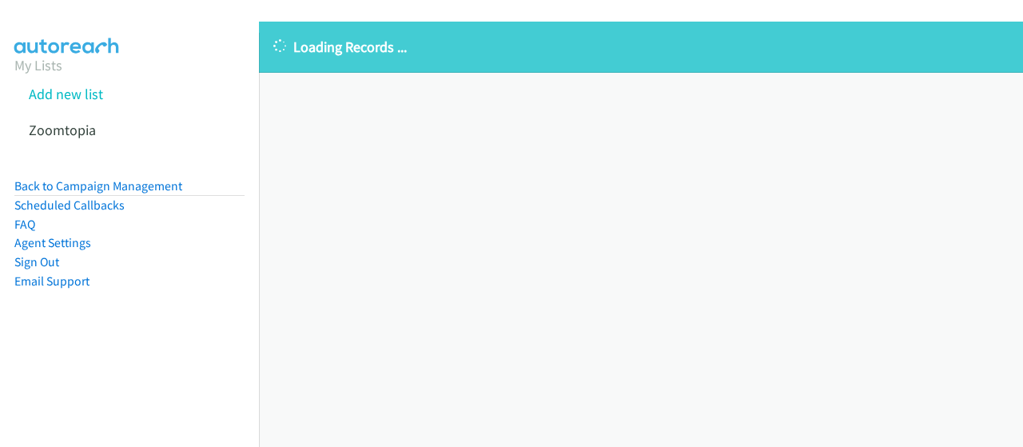  Describe the element at coordinates (53, 242) in the screenshot. I see `a: Agent Settings` at that location.